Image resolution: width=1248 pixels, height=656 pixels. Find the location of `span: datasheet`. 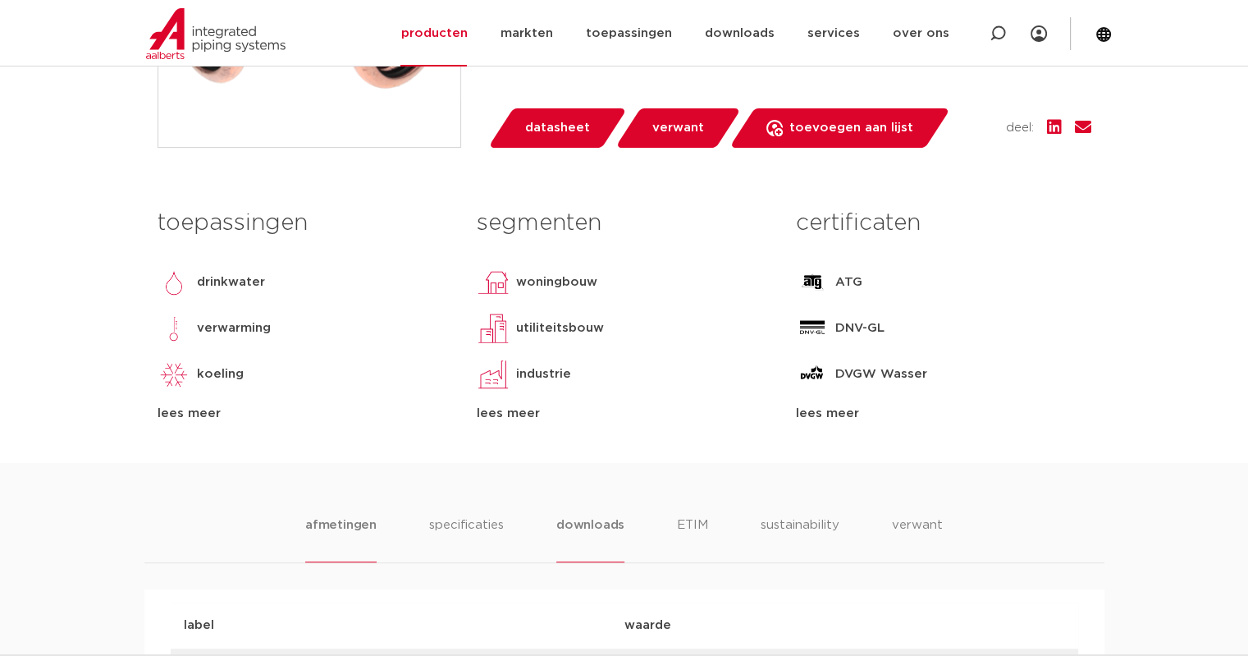

span: datasheet is located at coordinates (557, 128).